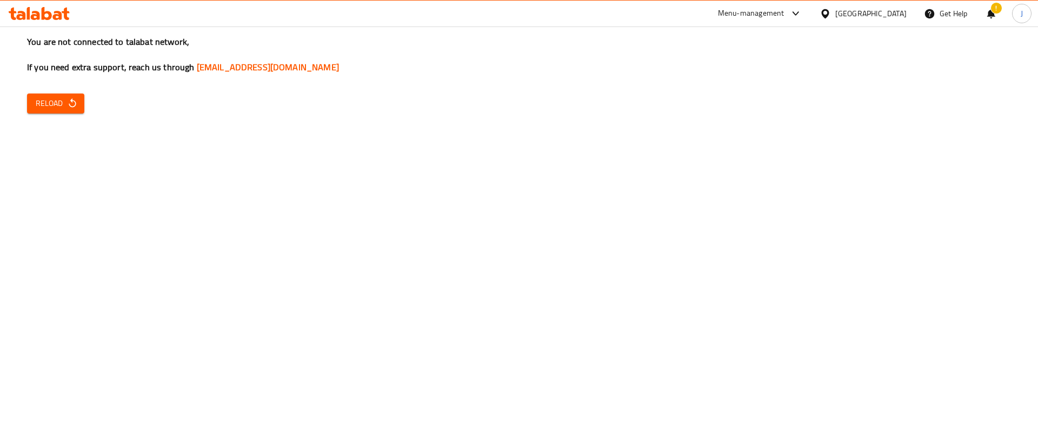  I want to click on h3: You are not connected to talabat network, If you need extra support, reach us through, so click(519, 55).